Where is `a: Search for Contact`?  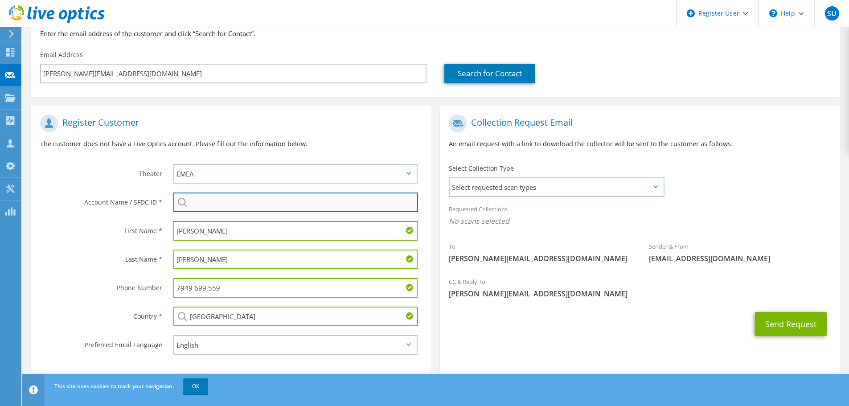
a: Search for Contact is located at coordinates (490, 74).